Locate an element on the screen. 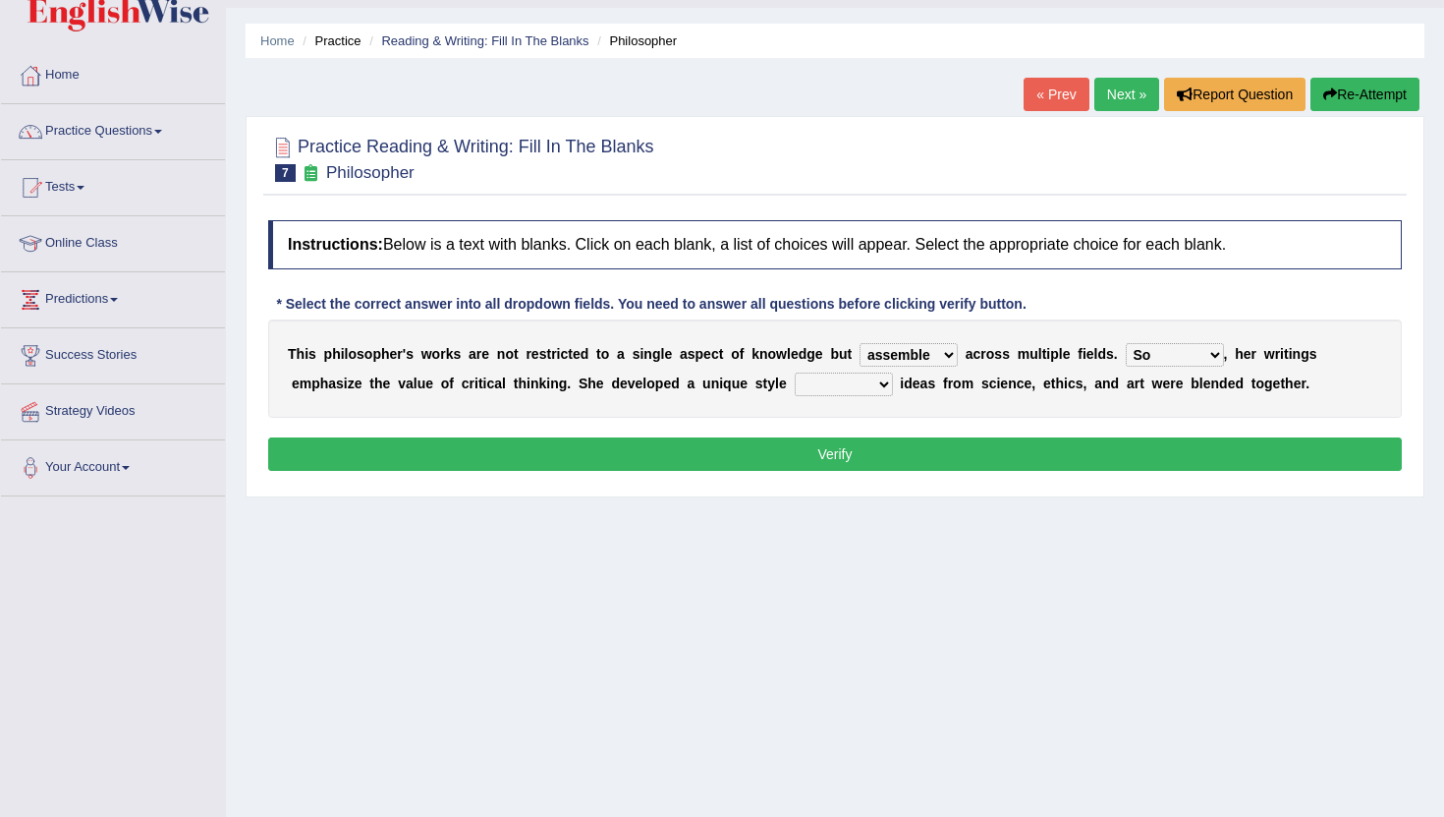 Image resolution: width=1444 pixels, height=817 pixels. a: Home is located at coordinates (277, 40).